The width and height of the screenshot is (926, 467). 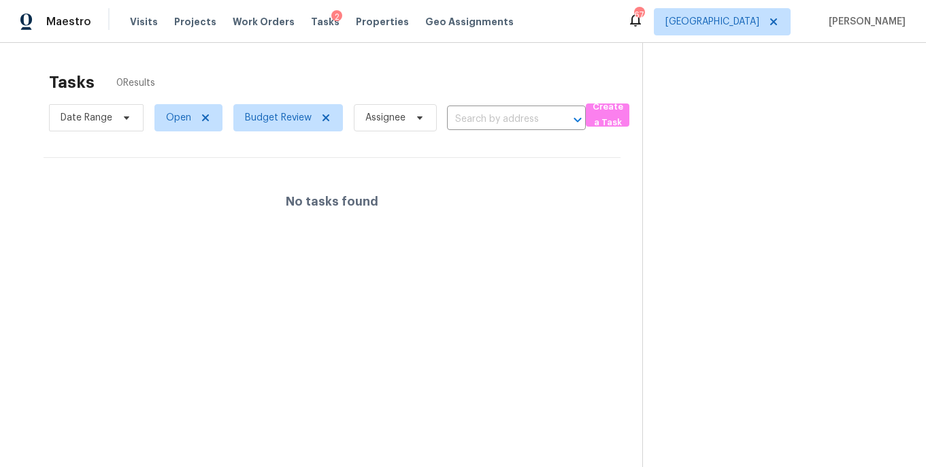 I want to click on span: Budget Review, so click(x=278, y=118).